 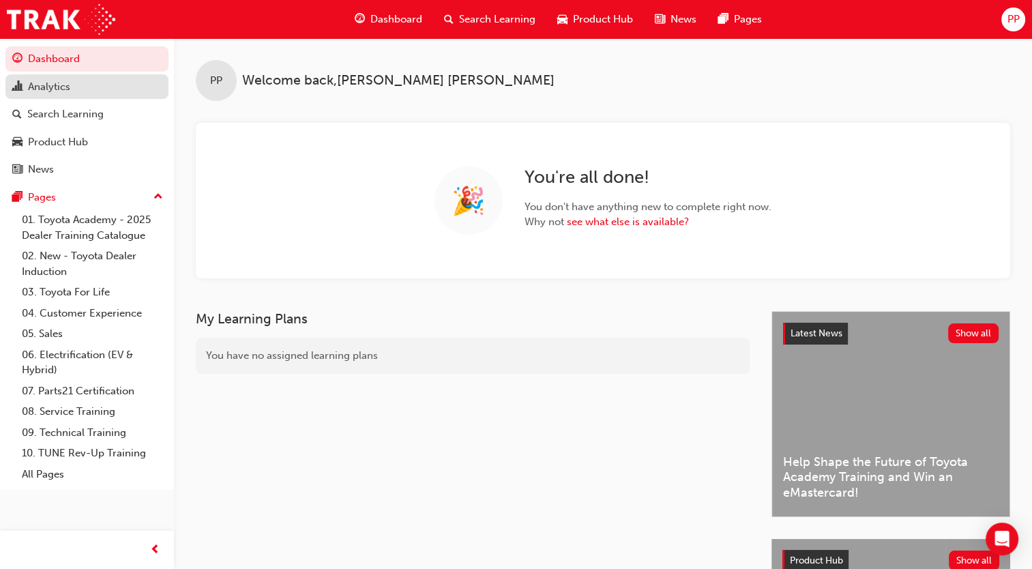 What do you see at coordinates (816, 333) in the screenshot?
I see `span: Latest News` at bounding box center [816, 333].